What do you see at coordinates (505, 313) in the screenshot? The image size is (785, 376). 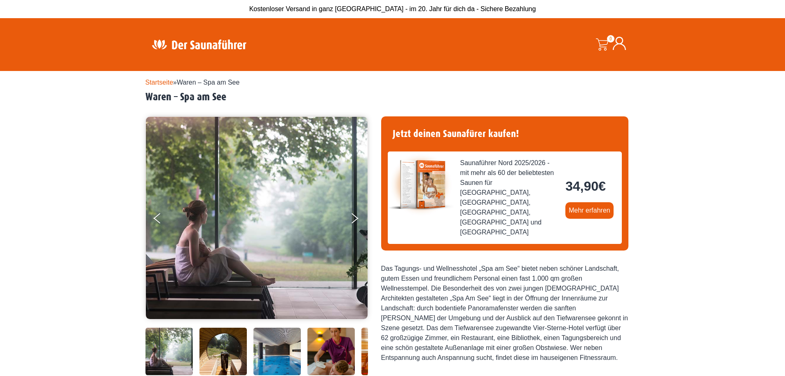 I see `div: Das Tagungs- und Wellnesshotel „Spa am See“ bietet neben schöner Landschaft, gutem Essen und freu...` at bounding box center [505, 313].